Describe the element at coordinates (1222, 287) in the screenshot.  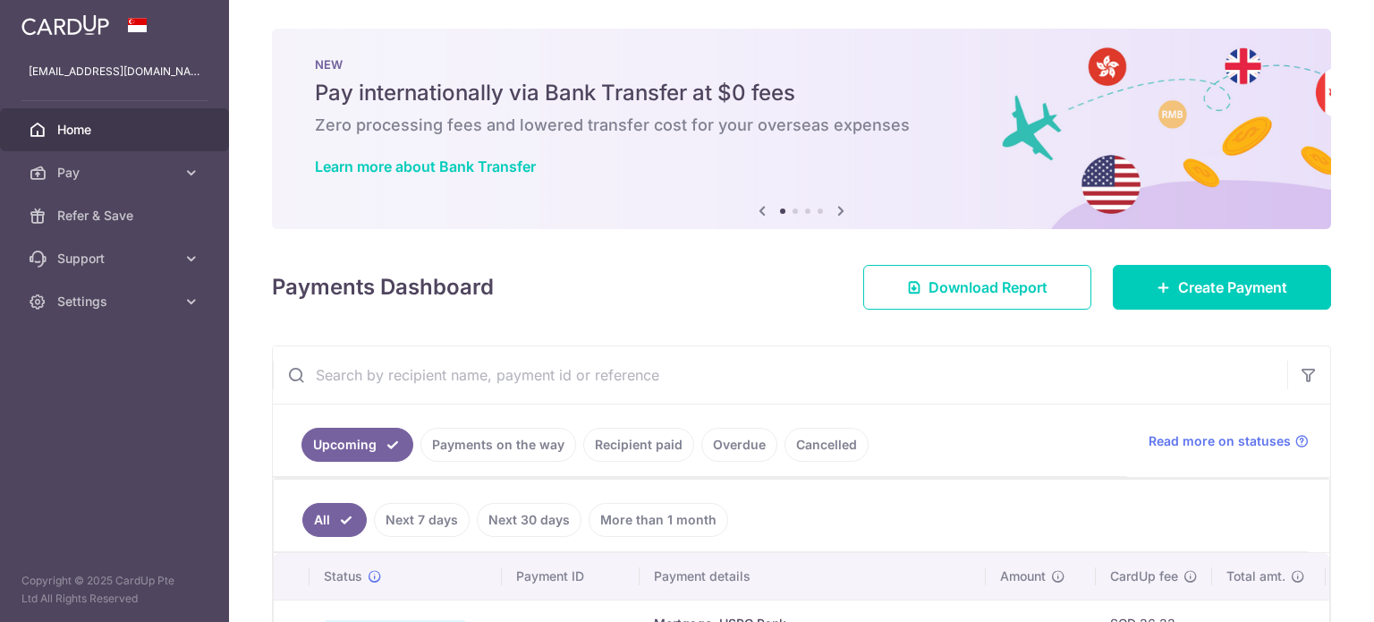
I see `a: Create Payment` at that location.